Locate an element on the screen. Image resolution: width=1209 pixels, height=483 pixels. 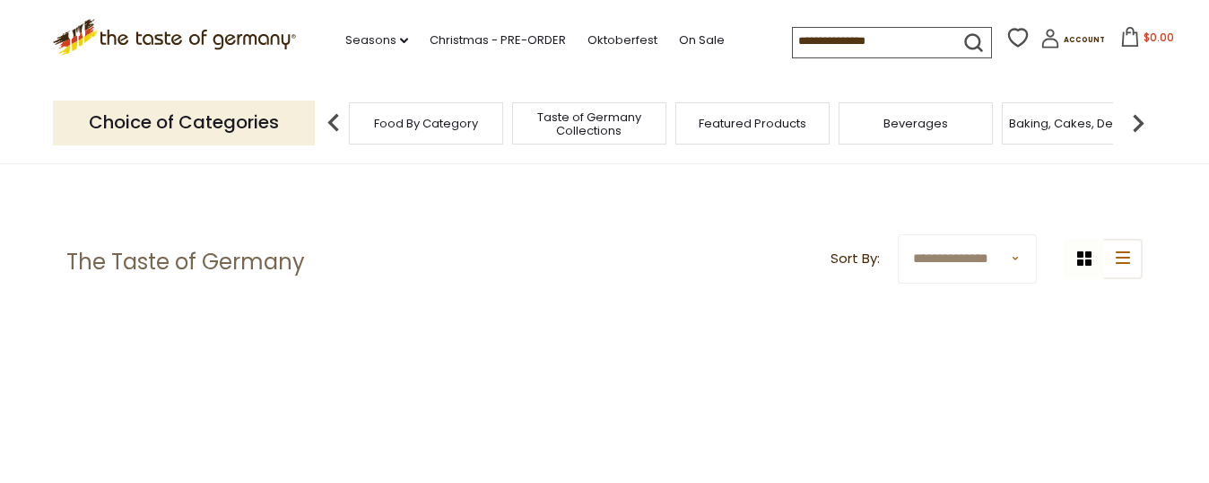
label: Sort By: is located at coordinates (855, 258).